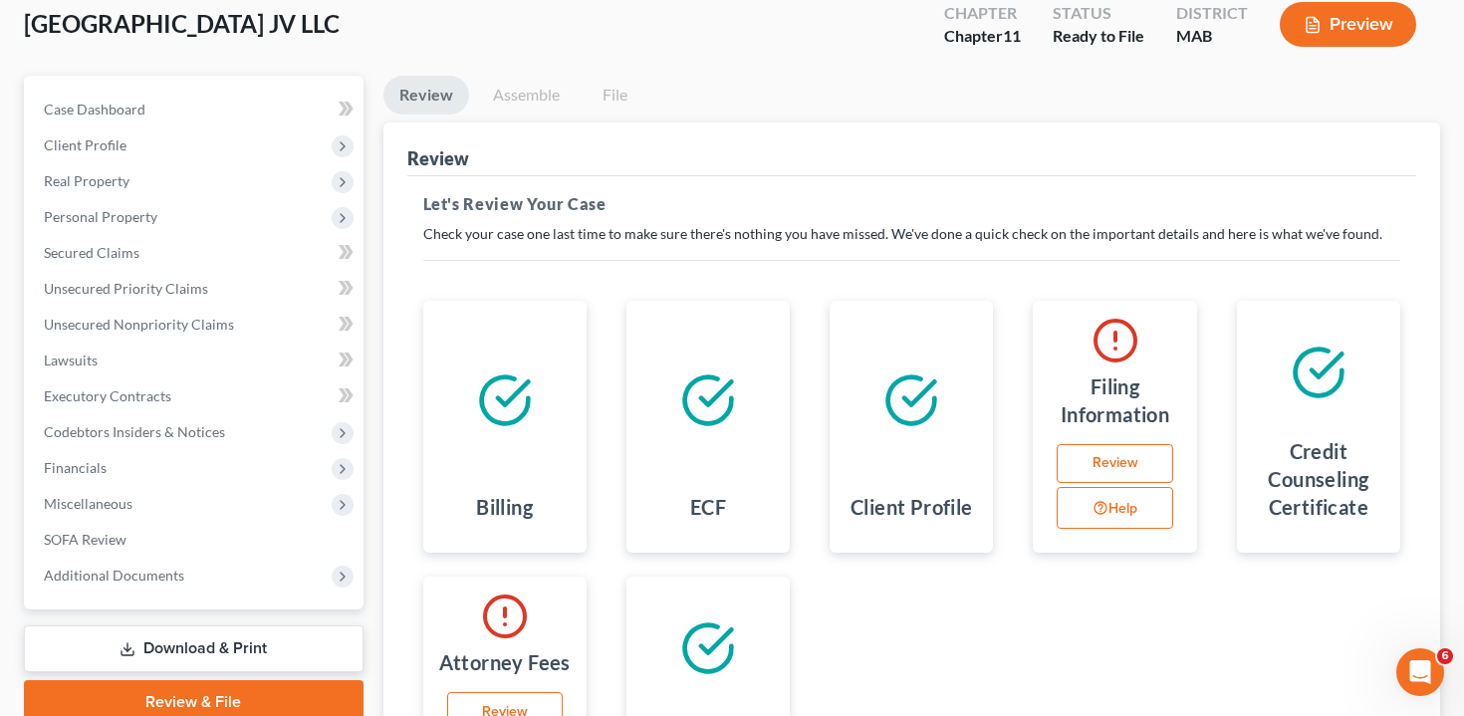 The height and width of the screenshot is (716, 1464). I want to click on a: Download & Print, so click(193, 648).